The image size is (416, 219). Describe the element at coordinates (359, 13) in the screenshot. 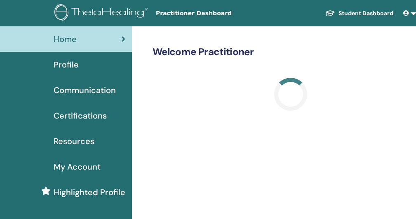

I see `a: Student Dashboard` at that location.